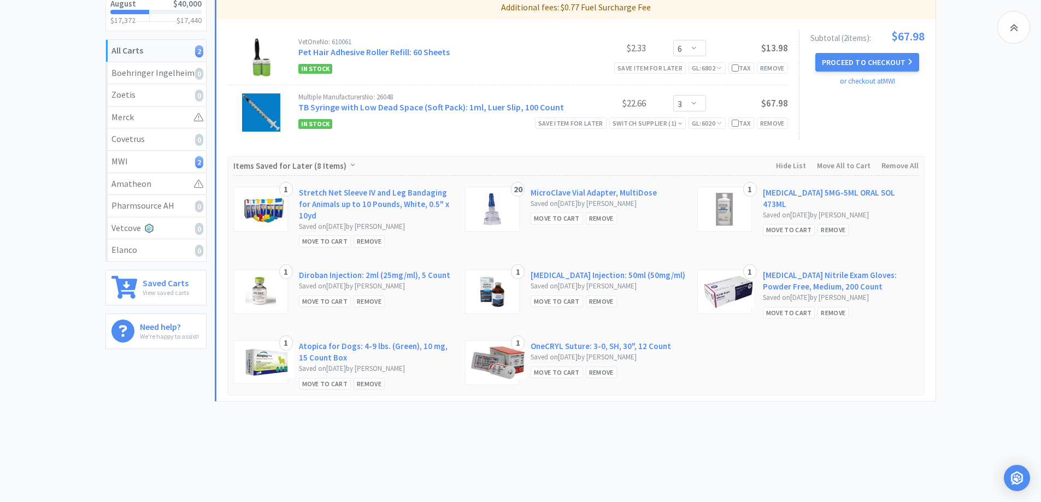 The width and height of the screenshot is (1041, 502). Describe the element at coordinates (169, 325) in the screenshot. I see `h6: Need help?` at that location.